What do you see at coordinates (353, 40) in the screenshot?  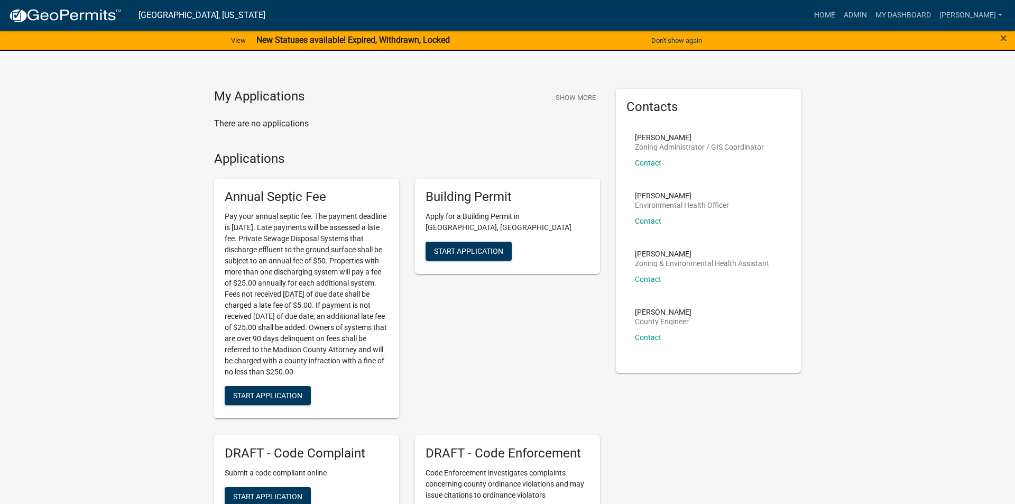 I see `strong: New Statuses available! Expired, Withdrawn, Locked` at bounding box center [353, 40].